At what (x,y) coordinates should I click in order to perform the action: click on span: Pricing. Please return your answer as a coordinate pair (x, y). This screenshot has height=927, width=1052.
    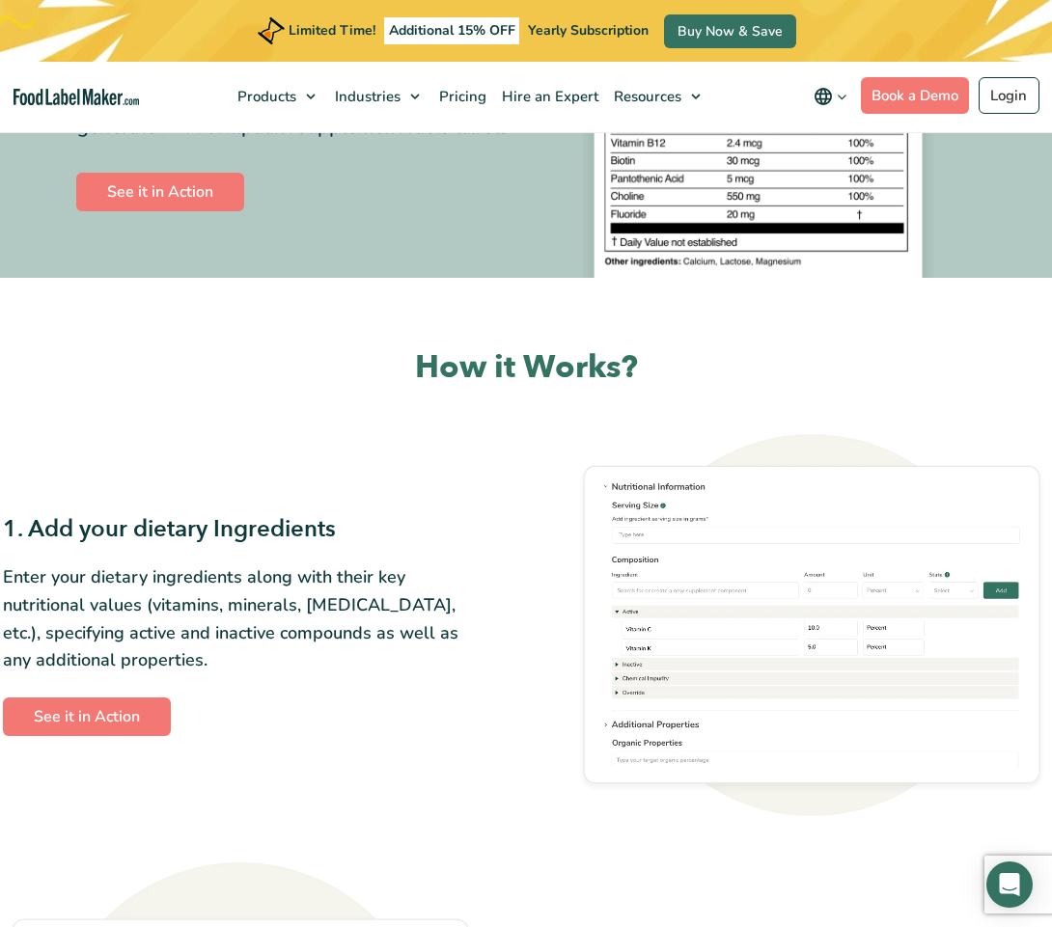
    Looking at the image, I should click on (460, 96).